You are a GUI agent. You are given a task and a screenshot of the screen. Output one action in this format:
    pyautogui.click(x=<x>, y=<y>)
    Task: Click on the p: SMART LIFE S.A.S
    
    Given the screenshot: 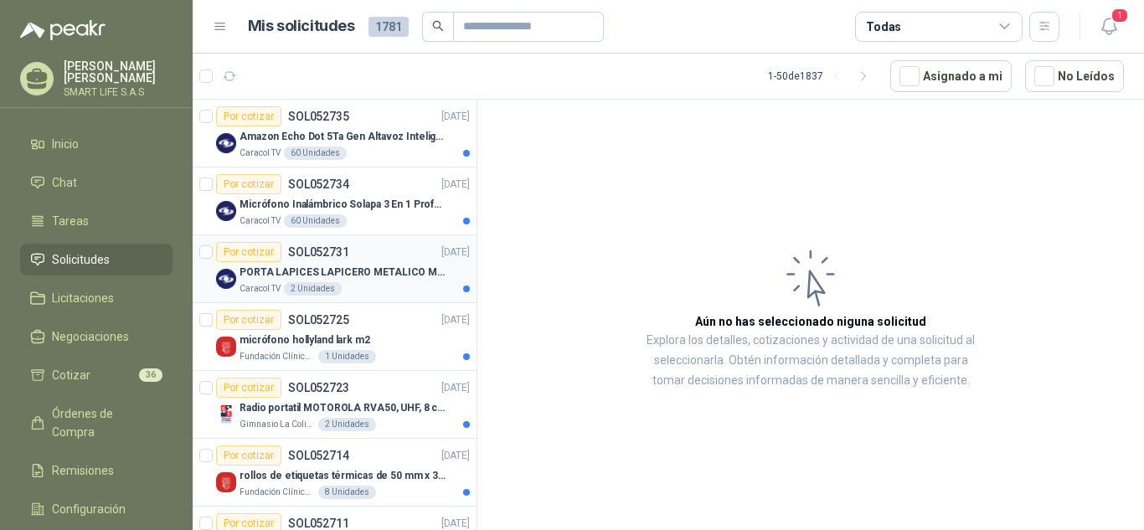 What is the action you would take?
    pyautogui.click(x=118, y=92)
    